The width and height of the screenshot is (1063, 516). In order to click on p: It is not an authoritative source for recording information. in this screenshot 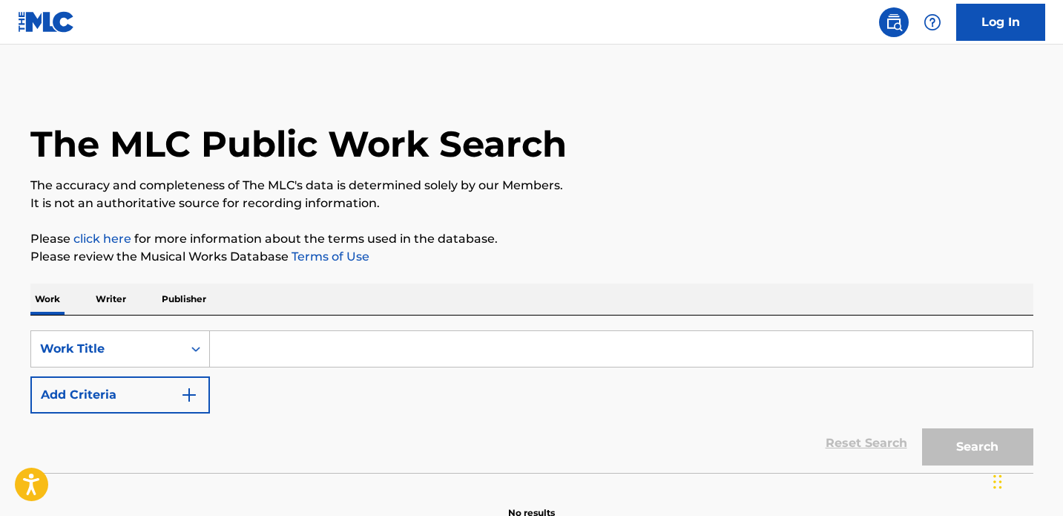, I will do `click(532, 203)`.